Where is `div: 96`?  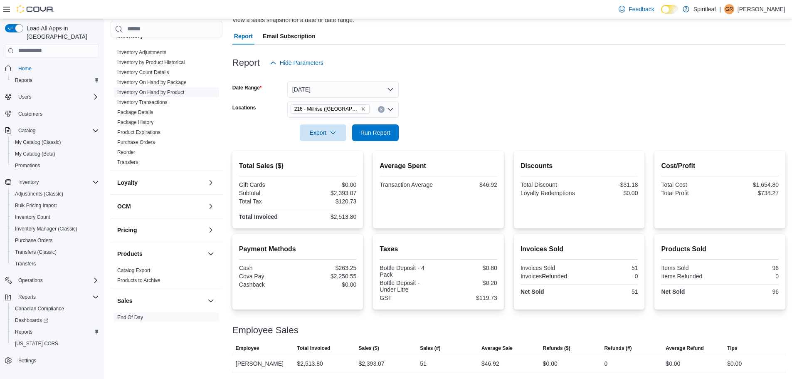
div: 96 is located at coordinates (750, 268).